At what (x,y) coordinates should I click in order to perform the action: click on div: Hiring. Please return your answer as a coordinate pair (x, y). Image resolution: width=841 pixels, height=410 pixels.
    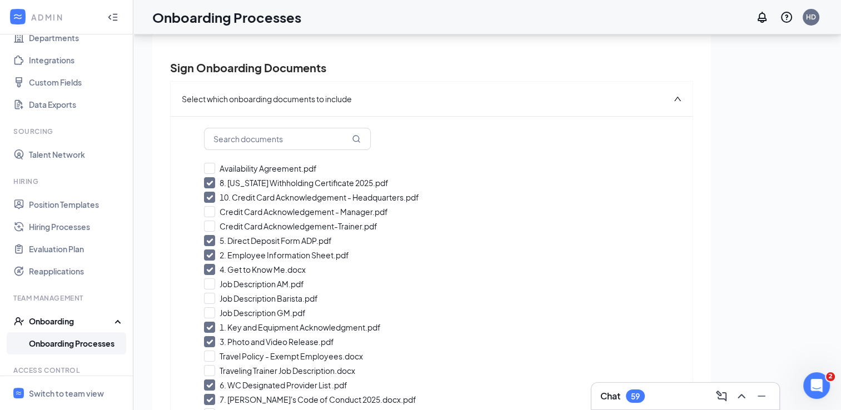
    Looking at the image, I should click on (67, 181).